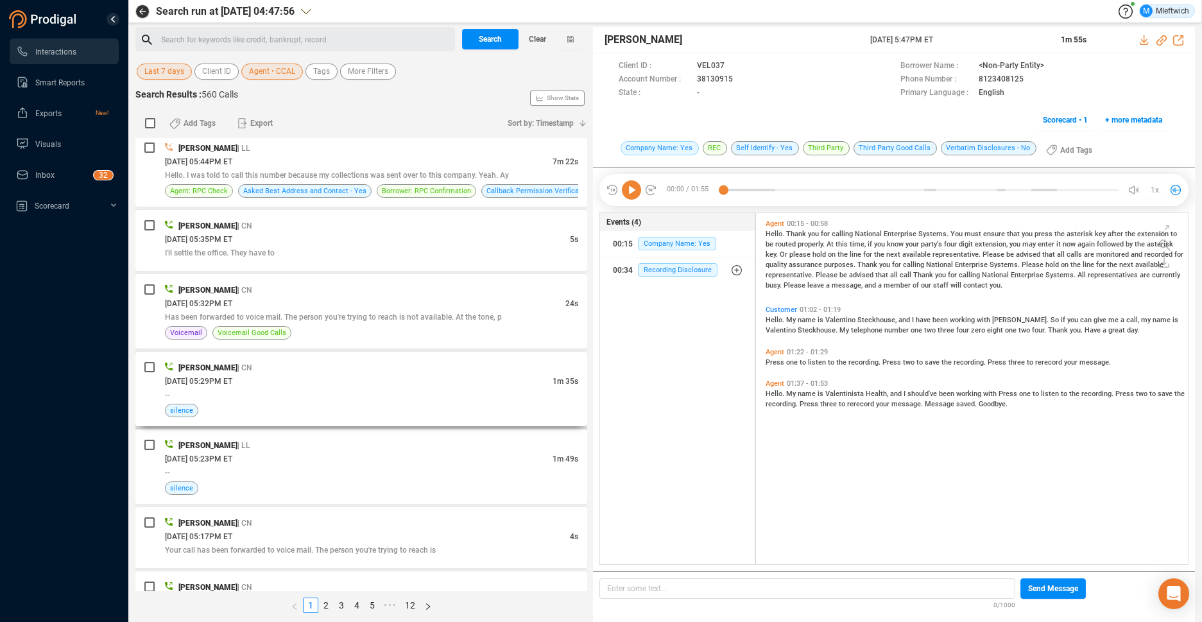 This screenshot has width=1202, height=622. Describe the element at coordinates (164, 71) in the screenshot. I see `button: Last 7 days` at that location.